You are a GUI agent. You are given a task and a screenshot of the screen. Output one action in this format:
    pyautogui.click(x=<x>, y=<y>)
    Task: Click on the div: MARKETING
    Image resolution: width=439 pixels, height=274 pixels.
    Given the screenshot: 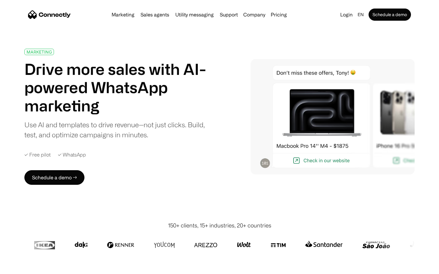 What is the action you would take?
    pyautogui.click(x=39, y=52)
    